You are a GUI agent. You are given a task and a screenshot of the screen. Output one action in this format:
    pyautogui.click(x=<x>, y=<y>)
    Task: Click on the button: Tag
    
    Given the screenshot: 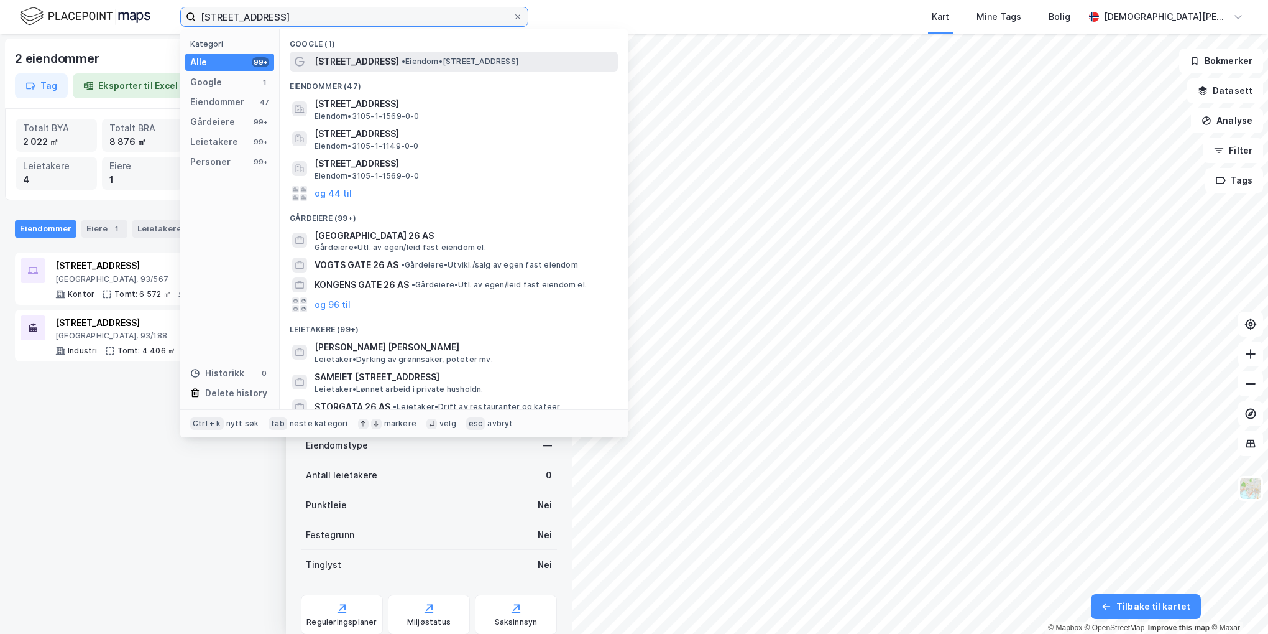 What is the action you would take?
    pyautogui.click(x=41, y=86)
    